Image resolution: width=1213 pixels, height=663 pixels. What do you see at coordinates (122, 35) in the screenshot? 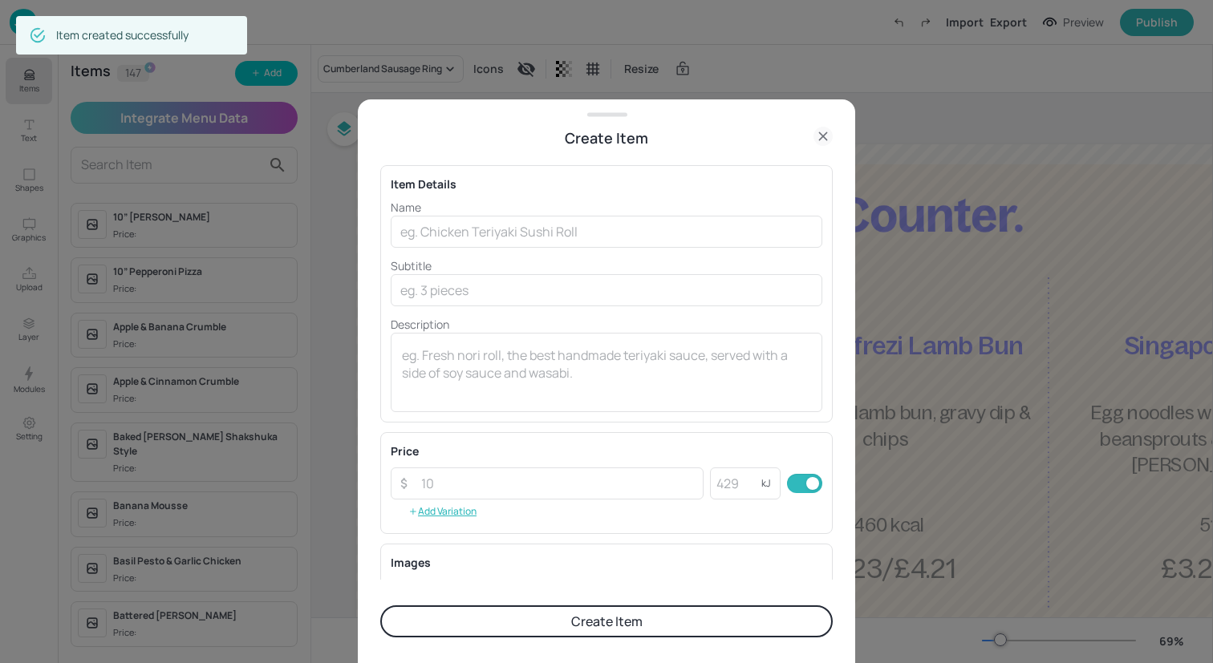
I see `div: Item created successfully` at bounding box center [122, 35].